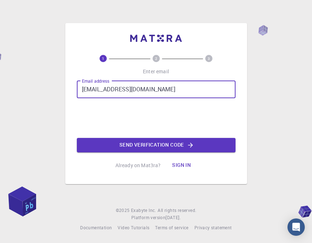 The height and width of the screenshot is (243, 312). What do you see at coordinates (96, 228) in the screenshot?
I see `a: Documentation` at bounding box center [96, 228].